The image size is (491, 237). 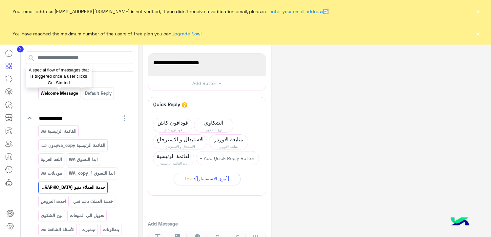 What do you see at coordinates (99, 93) in the screenshot?
I see `p: Default reply` at bounding box center [99, 93].